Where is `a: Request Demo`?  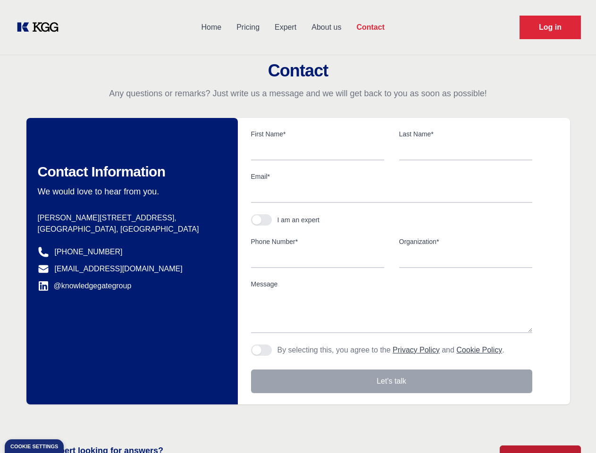 a: Request Demo is located at coordinates (550, 27).